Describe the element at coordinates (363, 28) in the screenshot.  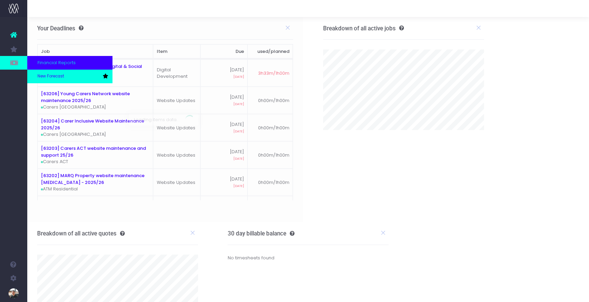
I see `h3: Breakdown of all active jobs` at that location.